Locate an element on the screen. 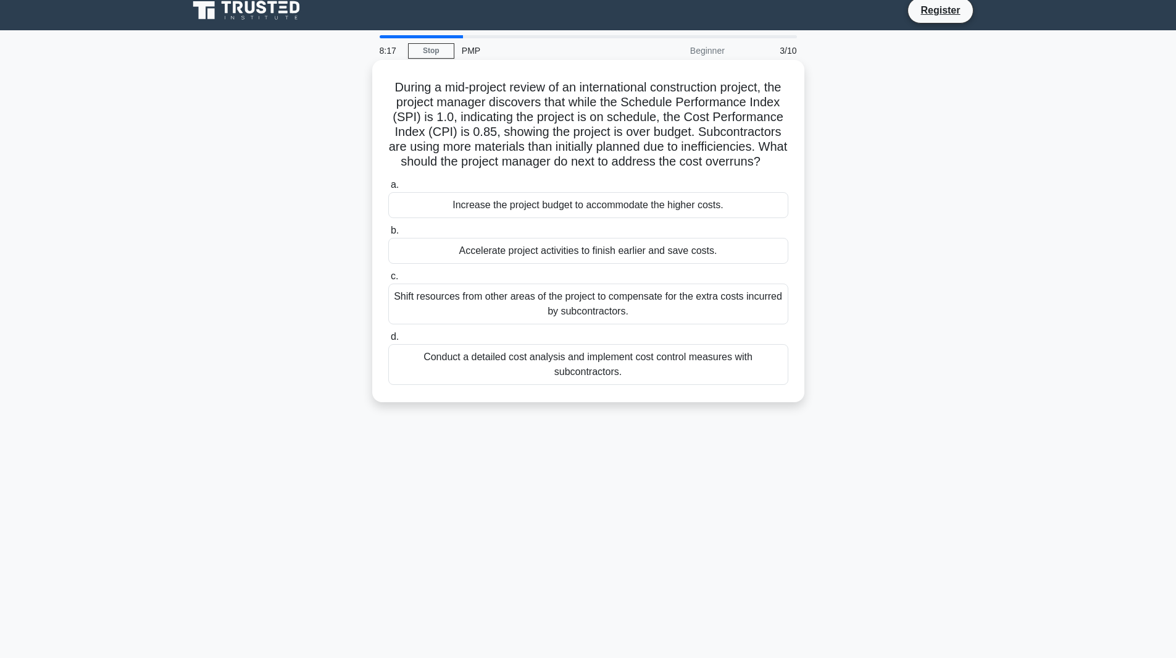  a: Stop is located at coordinates (431, 51).